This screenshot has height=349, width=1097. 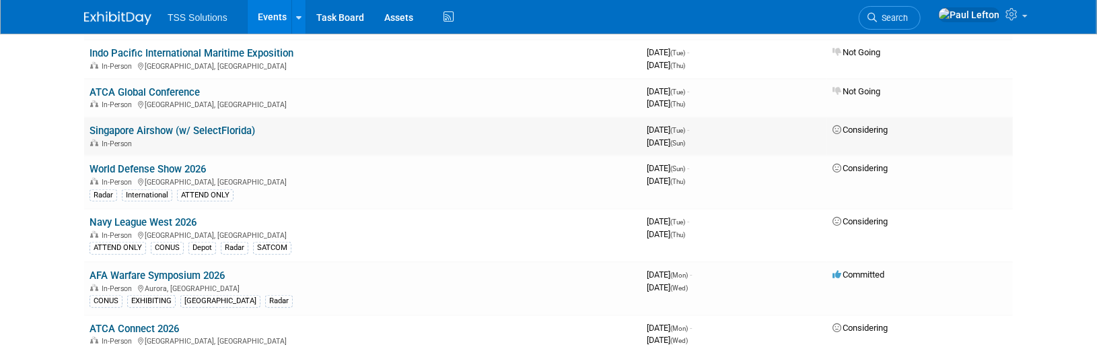 What do you see at coordinates (147, 195) in the screenshot?
I see `div: International` at bounding box center [147, 195].